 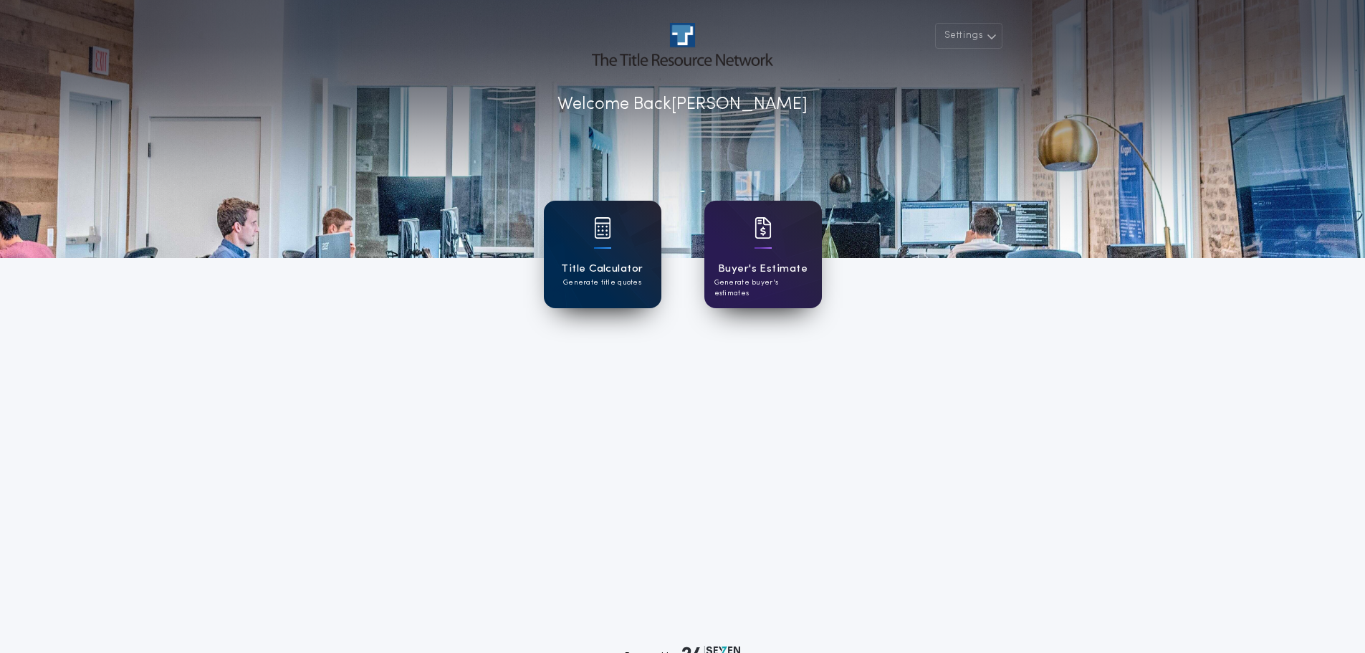 I want to click on h1: Buyer's Estimate, so click(x=762, y=269).